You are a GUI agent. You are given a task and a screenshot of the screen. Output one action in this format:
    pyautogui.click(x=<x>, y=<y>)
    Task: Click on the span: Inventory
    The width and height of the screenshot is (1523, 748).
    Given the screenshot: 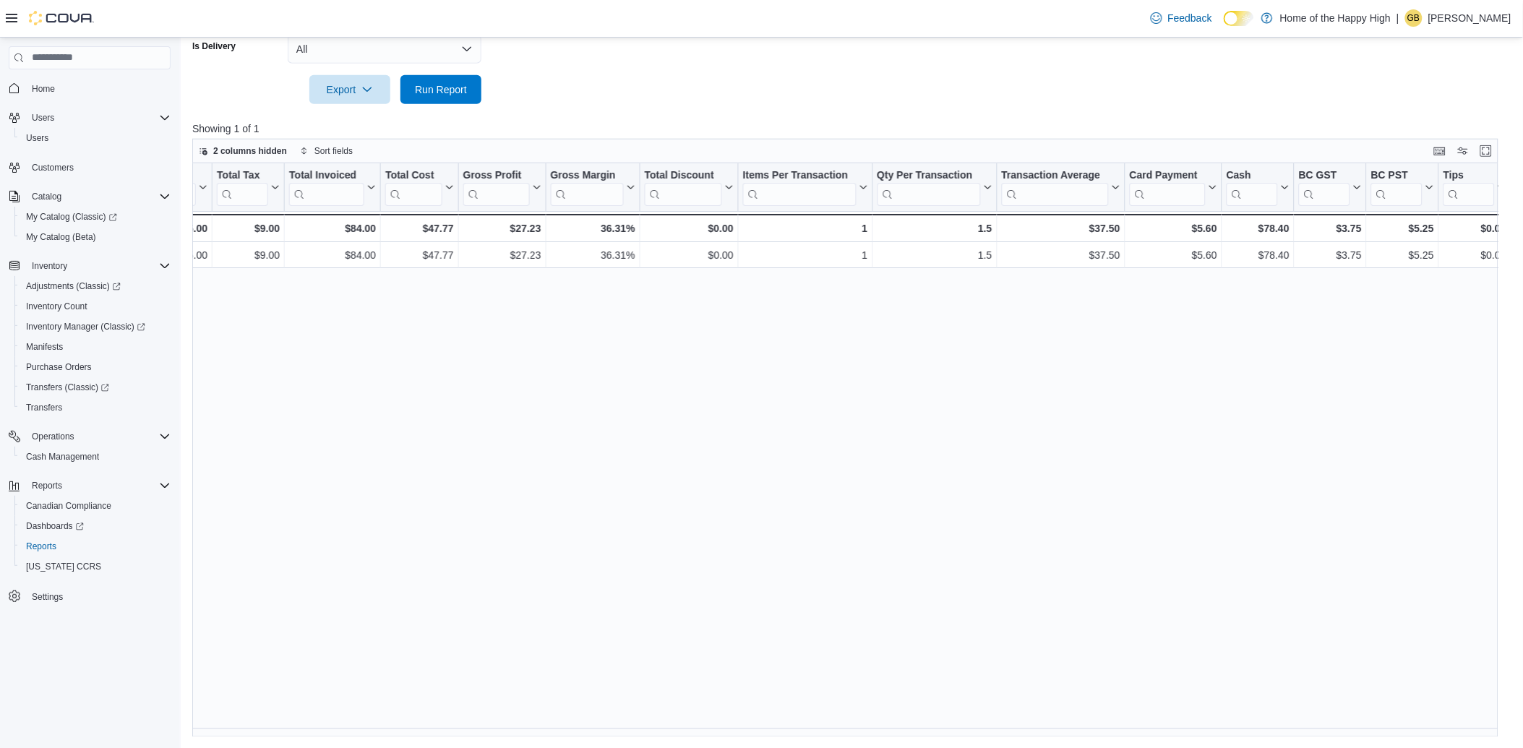 What is the action you would take?
    pyautogui.click(x=49, y=266)
    